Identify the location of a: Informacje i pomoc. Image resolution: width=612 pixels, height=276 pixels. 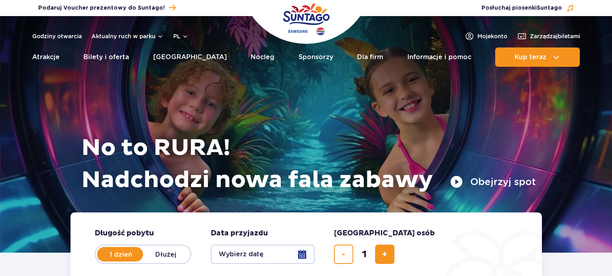
(439, 57).